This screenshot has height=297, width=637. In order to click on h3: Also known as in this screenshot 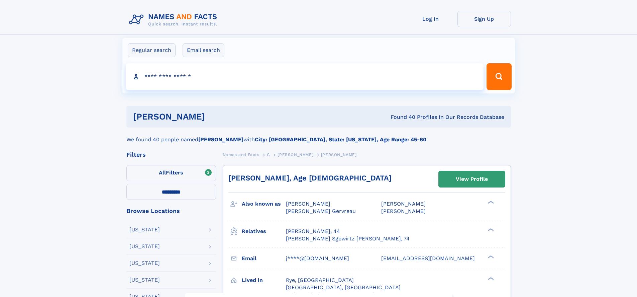, I will do `click(264, 204)`.